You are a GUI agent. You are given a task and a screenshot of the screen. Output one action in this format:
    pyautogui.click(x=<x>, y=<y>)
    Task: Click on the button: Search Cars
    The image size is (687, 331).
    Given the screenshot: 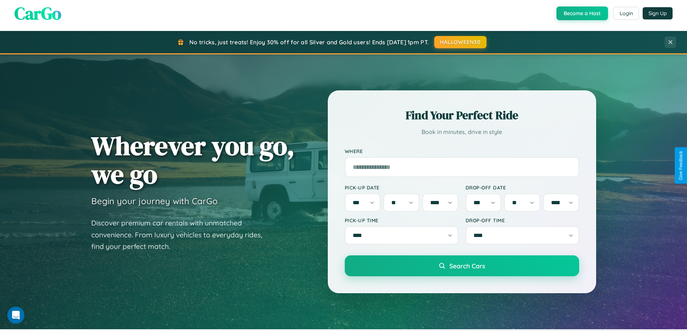 What is the action you would take?
    pyautogui.click(x=462, y=266)
    